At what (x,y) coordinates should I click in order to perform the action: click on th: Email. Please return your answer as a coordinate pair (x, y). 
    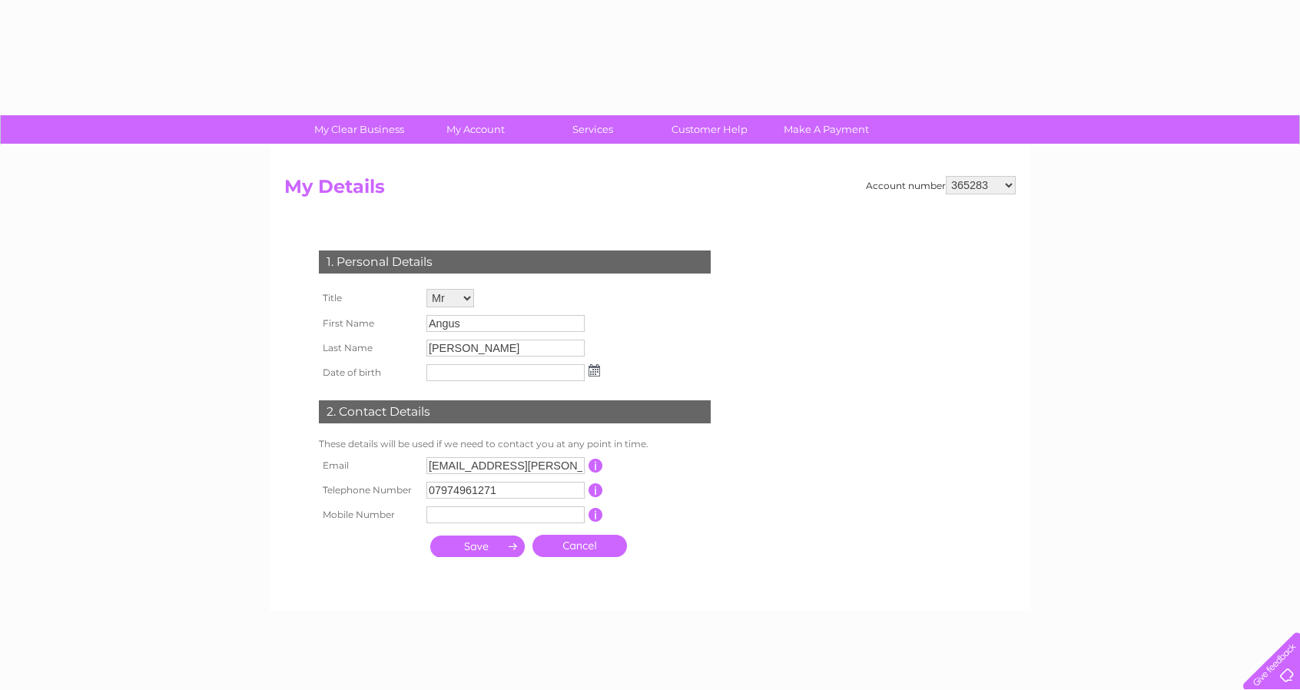
    Looking at the image, I should click on (369, 466).